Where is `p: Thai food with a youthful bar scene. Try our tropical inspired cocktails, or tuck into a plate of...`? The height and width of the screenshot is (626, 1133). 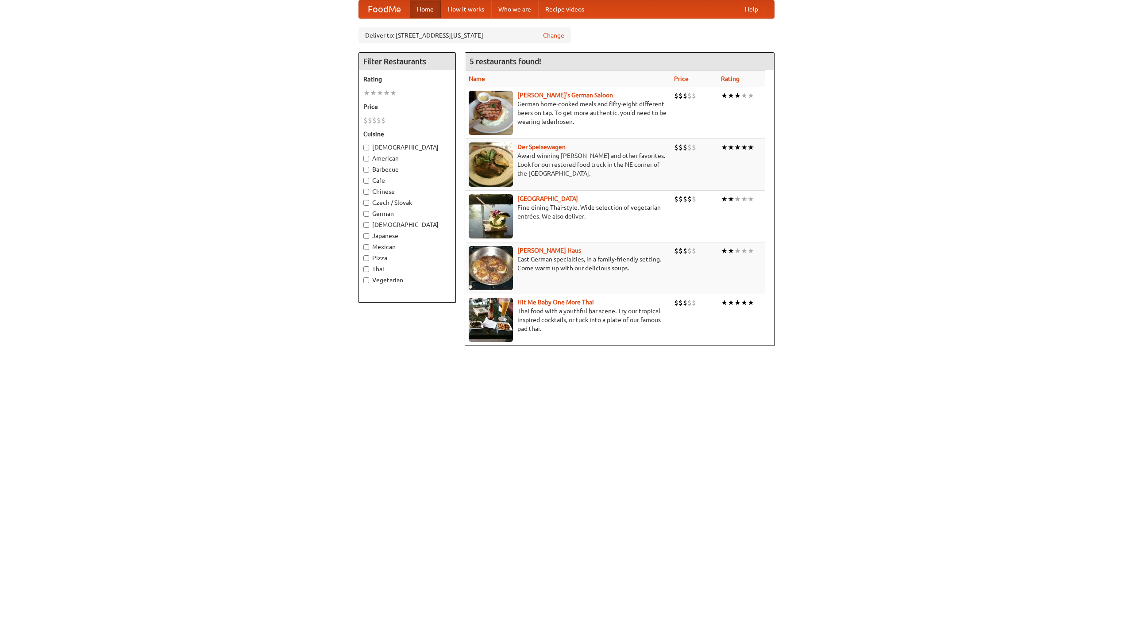
p: Thai food with a youthful bar scene. Try our tropical inspired cocktails, or tuck into a plate of... is located at coordinates (568, 320).